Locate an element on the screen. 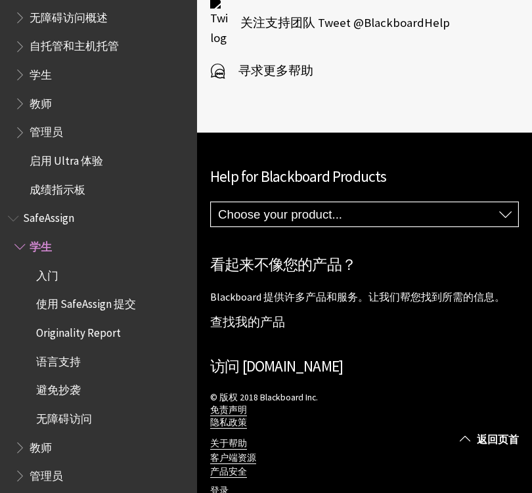 This screenshot has height=493, width=532. a: 关于帮助 is located at coordinates (228, 444).